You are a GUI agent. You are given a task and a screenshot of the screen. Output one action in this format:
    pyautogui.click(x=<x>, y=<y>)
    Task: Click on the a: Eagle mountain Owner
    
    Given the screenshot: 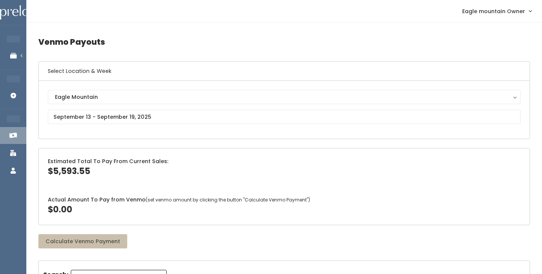 What is the action you would take?
    pyautogui.click(x=497, y=11)
    